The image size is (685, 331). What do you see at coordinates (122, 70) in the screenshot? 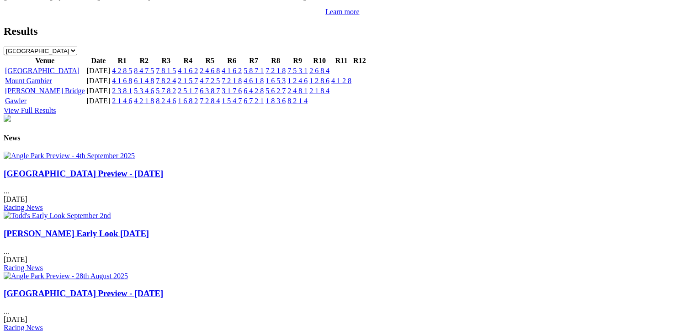
I see `a: 4 2 8 5` at bounding box center [122, 70].